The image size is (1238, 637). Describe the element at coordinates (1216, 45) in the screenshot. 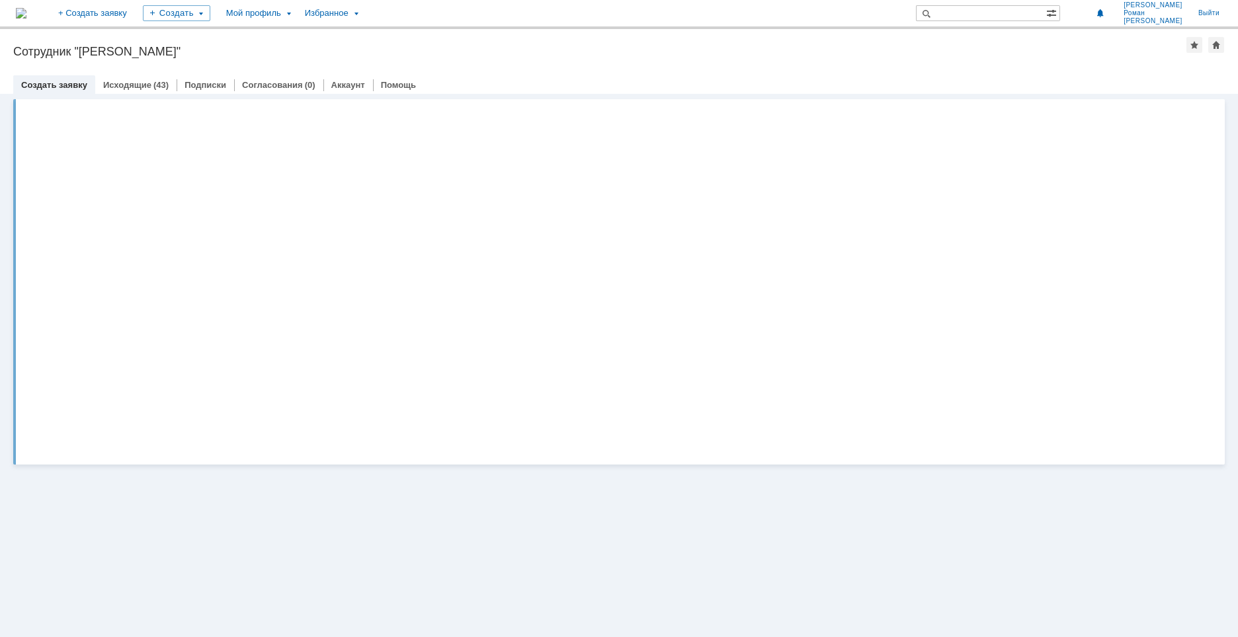

I see `div: Сделать домашней страницей` at that location.